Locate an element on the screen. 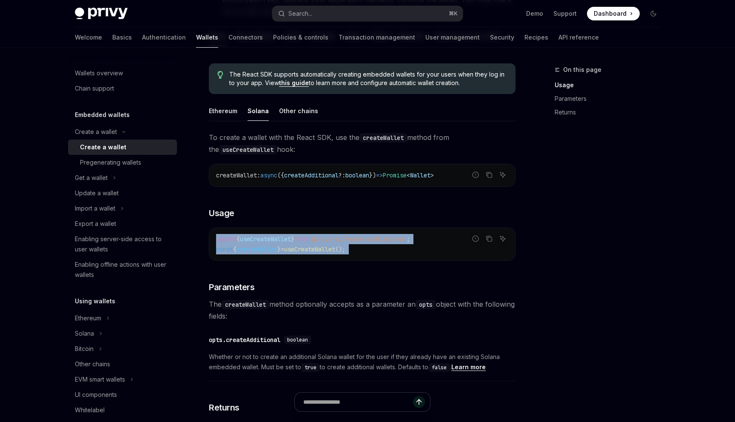  span: async is located at coordinates (269, 175).